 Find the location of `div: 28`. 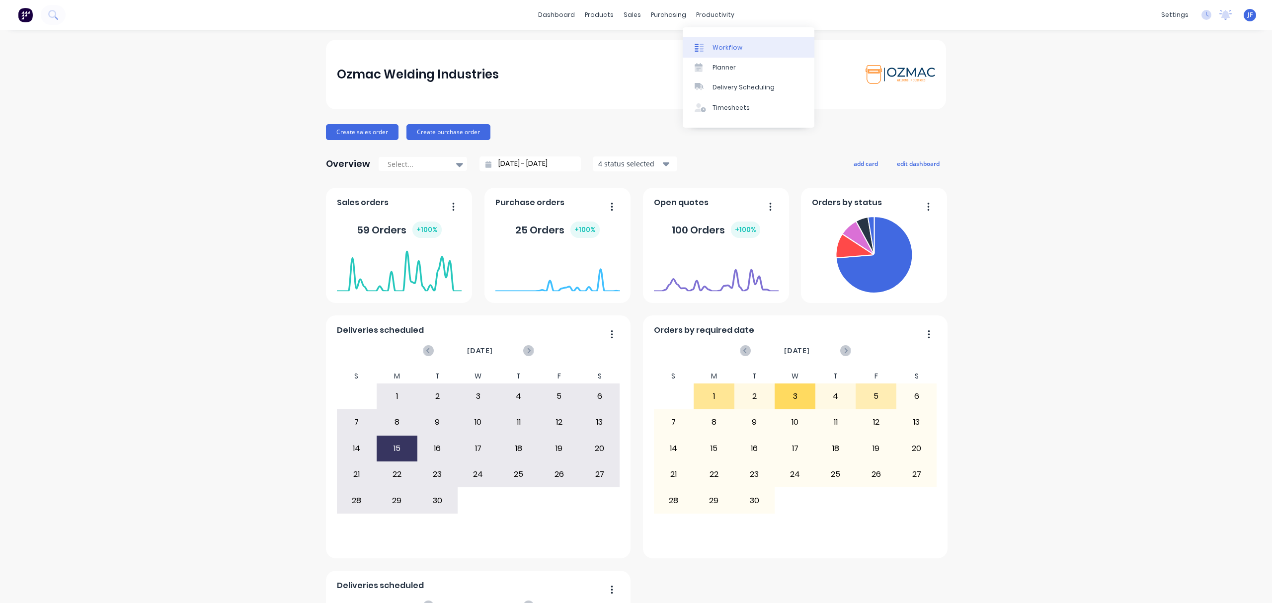

div: 28 is located at coordinates (674, 500).